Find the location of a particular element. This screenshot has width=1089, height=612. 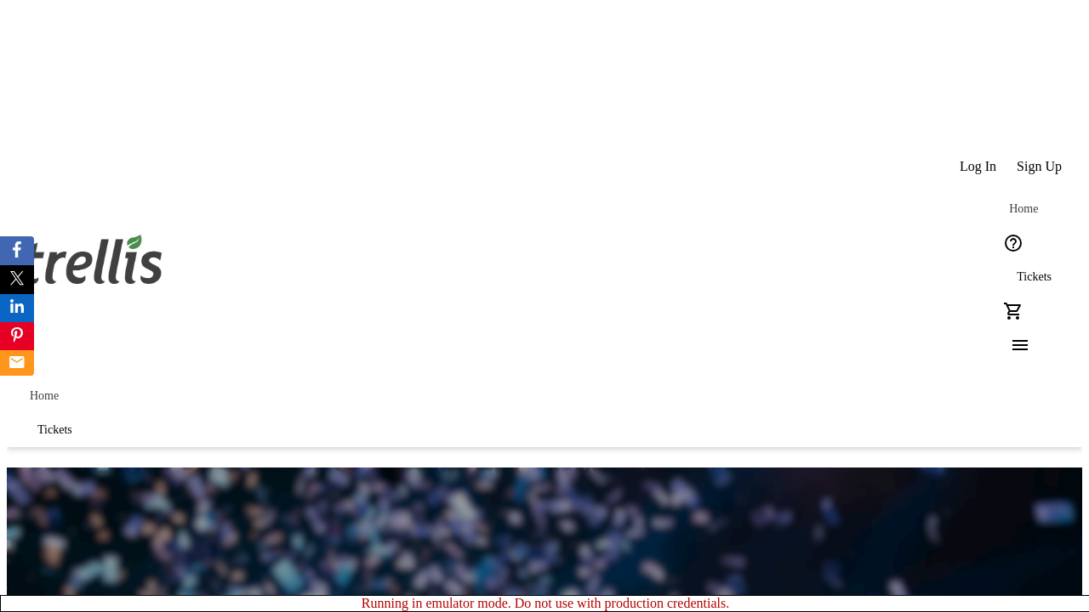

span: Log In is located at coordinates (977, 167).